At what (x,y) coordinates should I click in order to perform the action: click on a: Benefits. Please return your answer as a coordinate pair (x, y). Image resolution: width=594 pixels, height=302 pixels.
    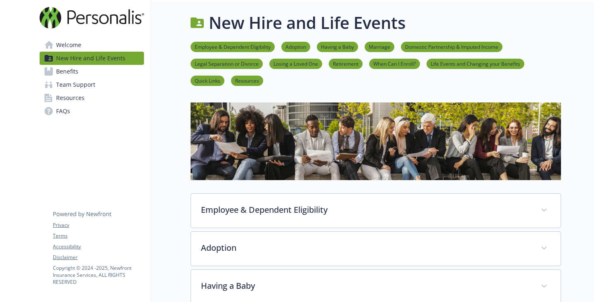
    Looking at the image, I should click on (92, 71).